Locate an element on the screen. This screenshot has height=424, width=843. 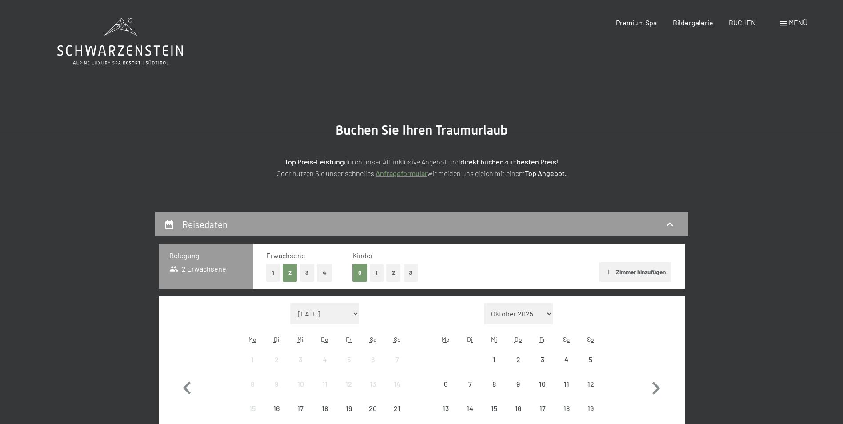
div: Fri Sep 12 2025 is located at coordinates (349, 384).